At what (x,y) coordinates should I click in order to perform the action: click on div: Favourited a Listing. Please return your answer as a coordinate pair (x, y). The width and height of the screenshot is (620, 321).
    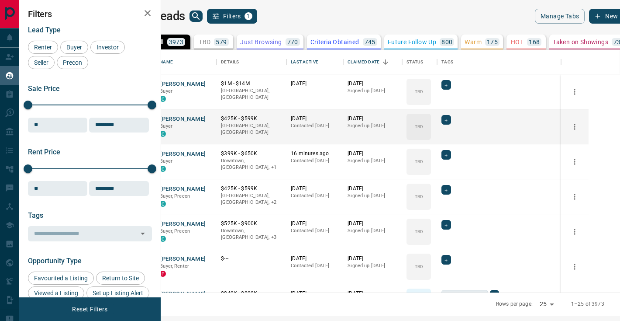
    Looking at the image, I should click on (61, 278).